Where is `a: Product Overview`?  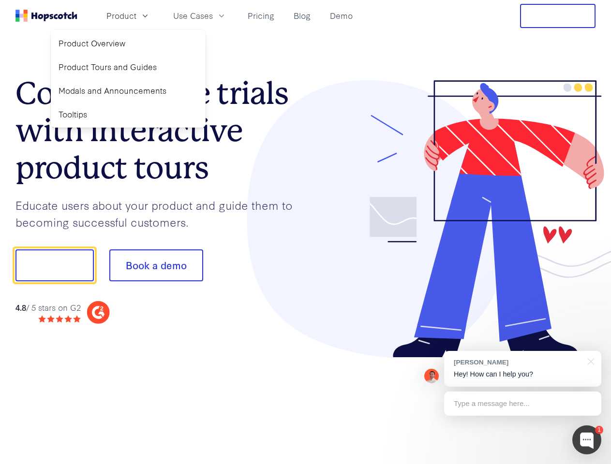
a: Product Overview is located at coordinates (128, 43).